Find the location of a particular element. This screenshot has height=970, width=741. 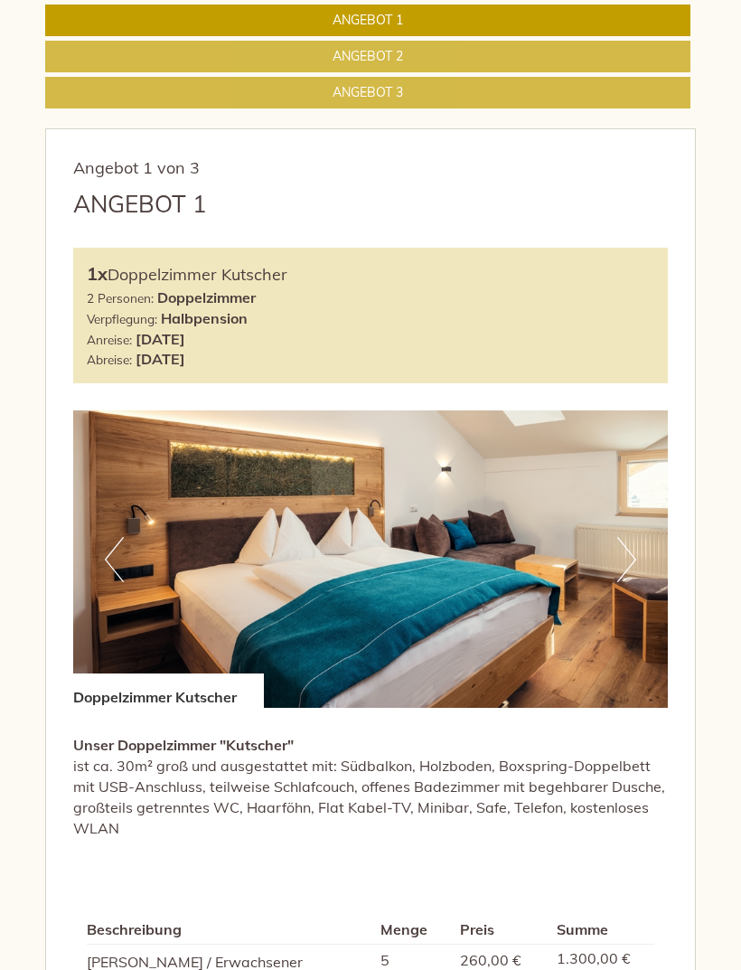

span: Angebot 2 is located at coordinates (368, 56).